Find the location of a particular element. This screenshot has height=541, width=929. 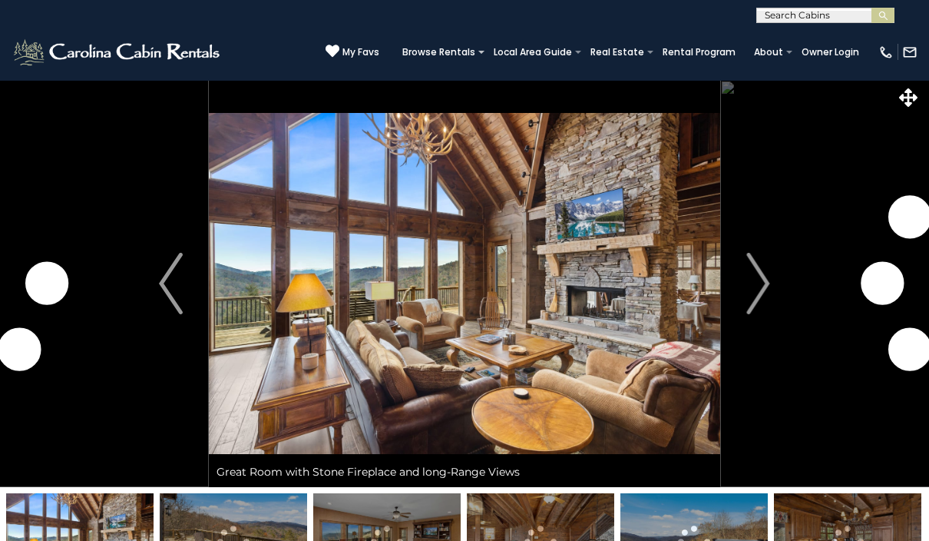

a: Owner Login is located at coordinates (830, 52).